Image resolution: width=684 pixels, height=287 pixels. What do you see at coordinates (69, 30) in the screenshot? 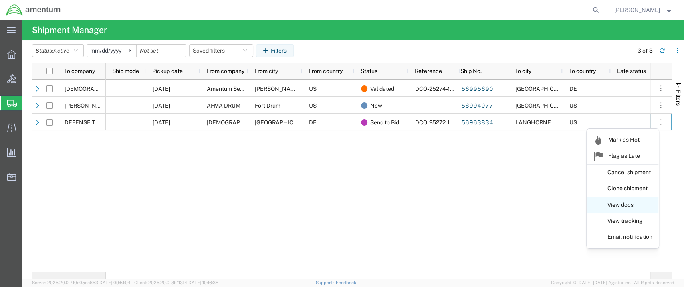
I see `h4: Shipment Manager` at bounding box center [69, 30].